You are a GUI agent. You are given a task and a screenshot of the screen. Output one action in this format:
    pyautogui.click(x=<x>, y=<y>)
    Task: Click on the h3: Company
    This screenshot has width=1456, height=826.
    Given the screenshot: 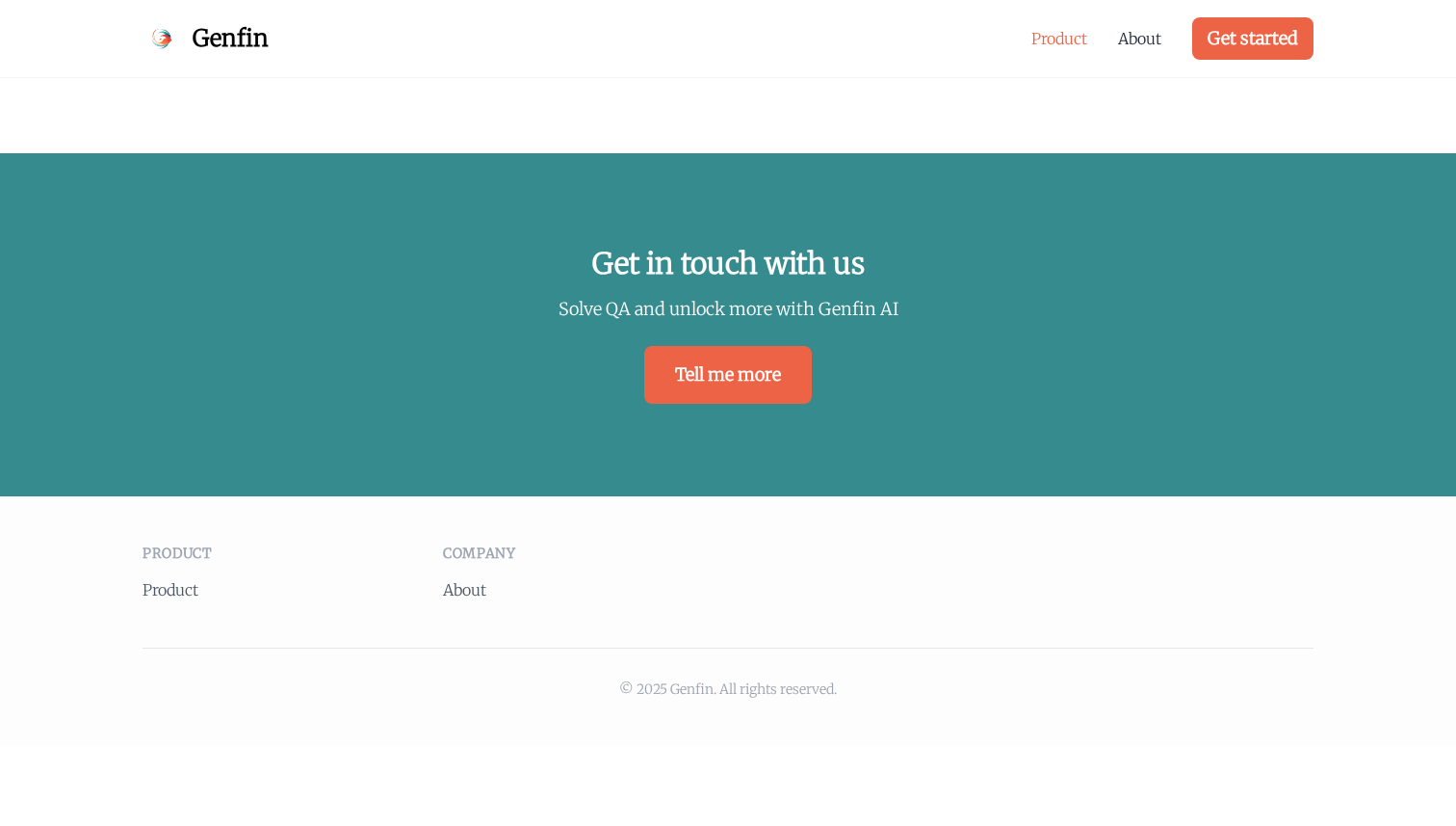 What is the action you would take?
    pyautogui.click(x=577, y=553)
    